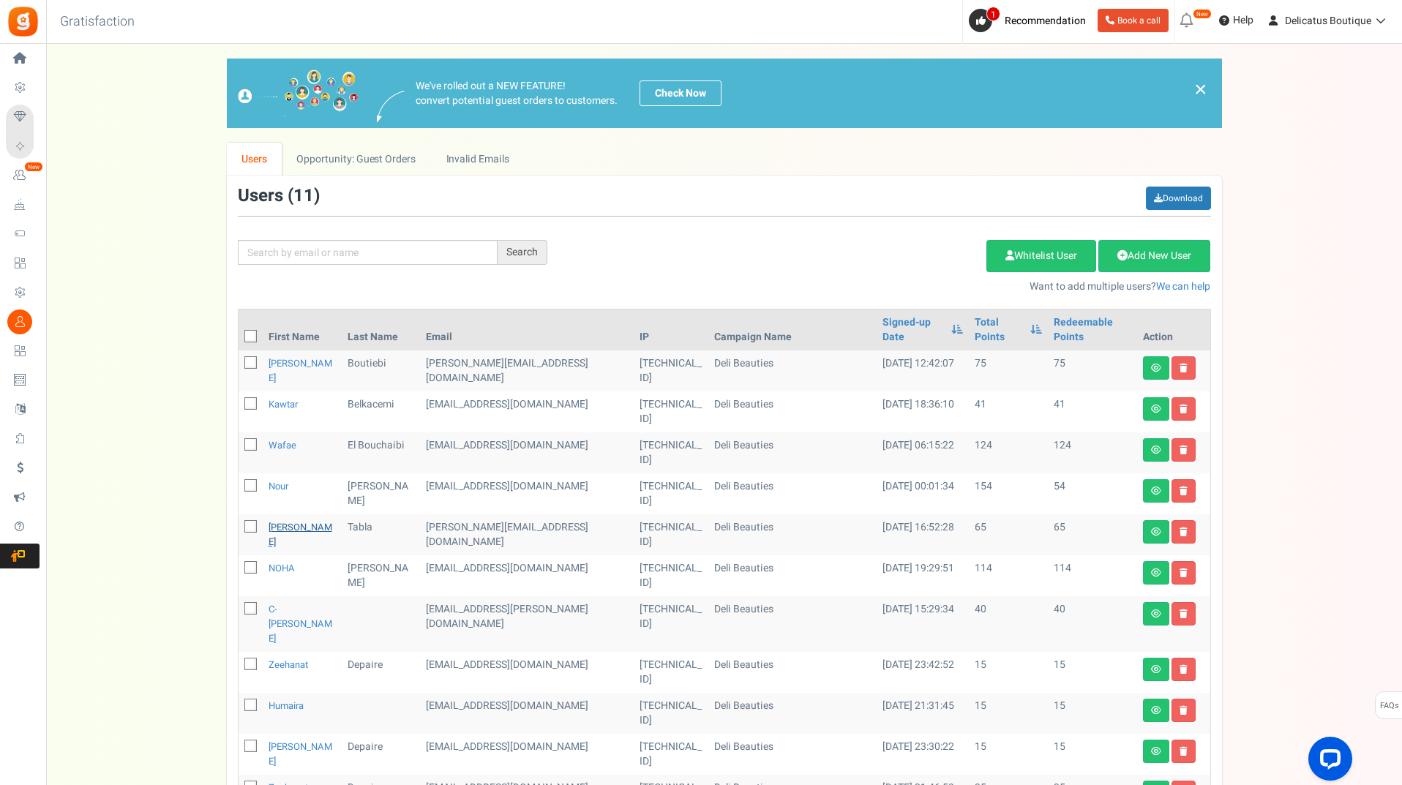  Describe the element at coordinates (527, 330) in the screenshot. I see `th: Email` at that location.